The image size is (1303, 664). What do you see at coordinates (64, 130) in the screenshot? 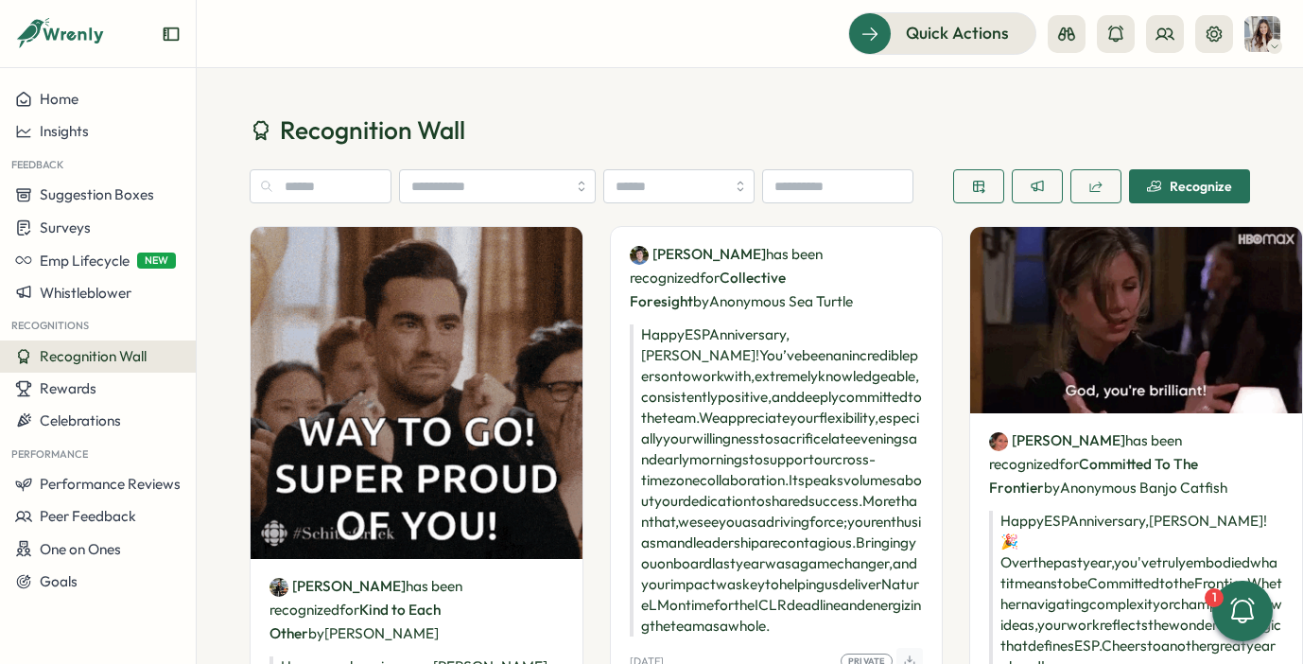
I see `span: Insights` at bounding box center [64, 130].